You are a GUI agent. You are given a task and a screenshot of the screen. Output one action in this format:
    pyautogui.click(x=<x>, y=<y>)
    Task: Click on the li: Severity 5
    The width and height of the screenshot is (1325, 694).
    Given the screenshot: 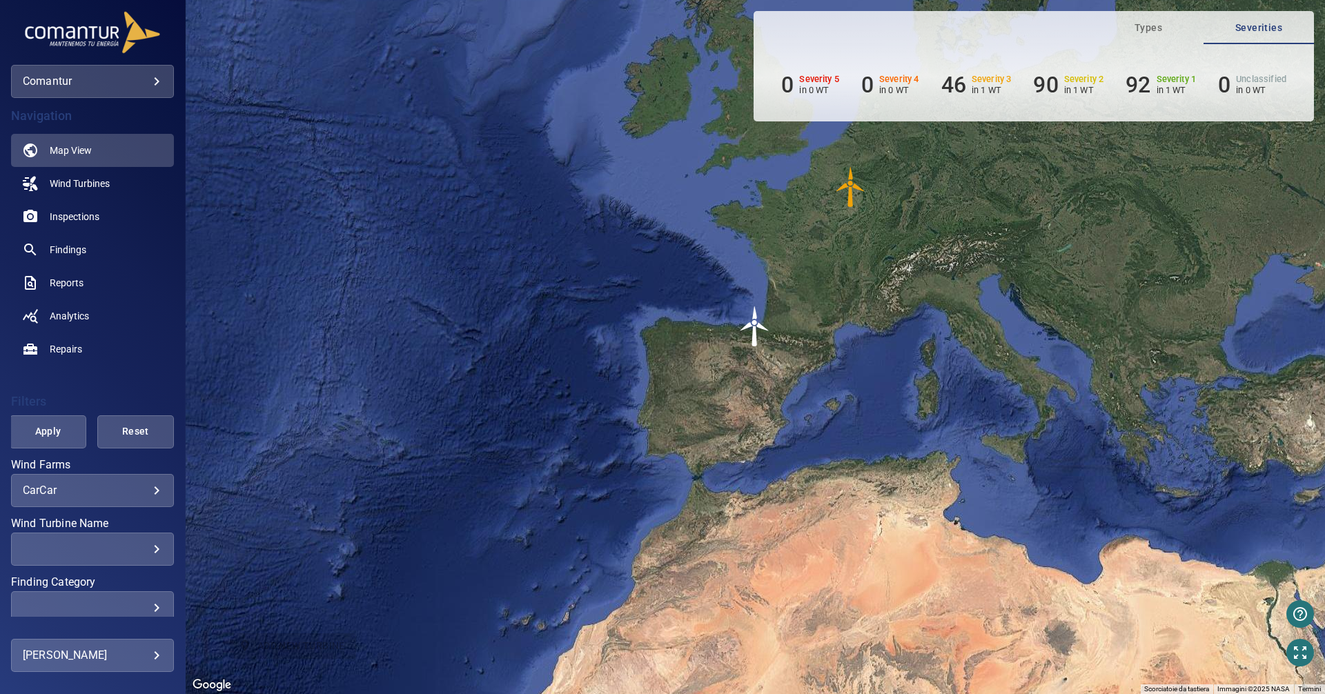 What is the action you would take?
    pyautogui.click(x=810, y=85)
    